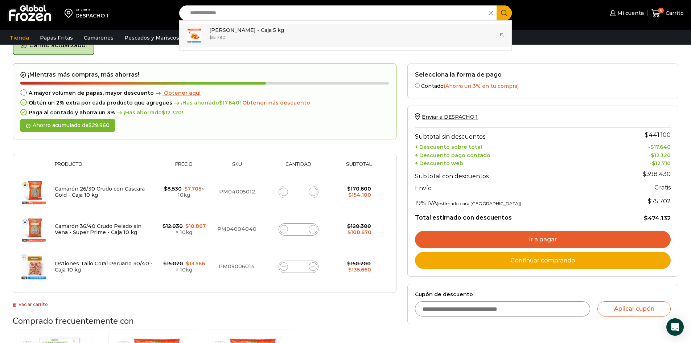 The image size is (691, 343). What do you see at coordinates (237, 192) in the screenshot?
I see `td: PM04005012` at bounding box center [237, 192].